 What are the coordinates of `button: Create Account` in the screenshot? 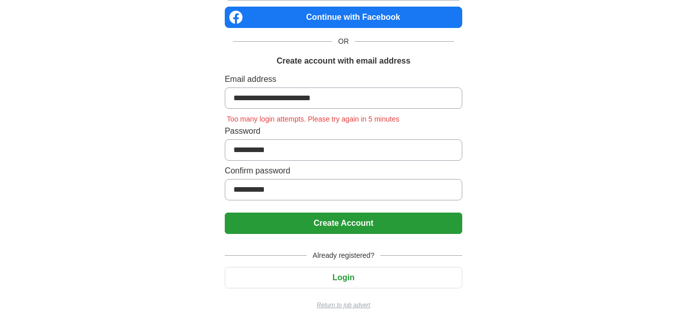 It's located at (343, 223).